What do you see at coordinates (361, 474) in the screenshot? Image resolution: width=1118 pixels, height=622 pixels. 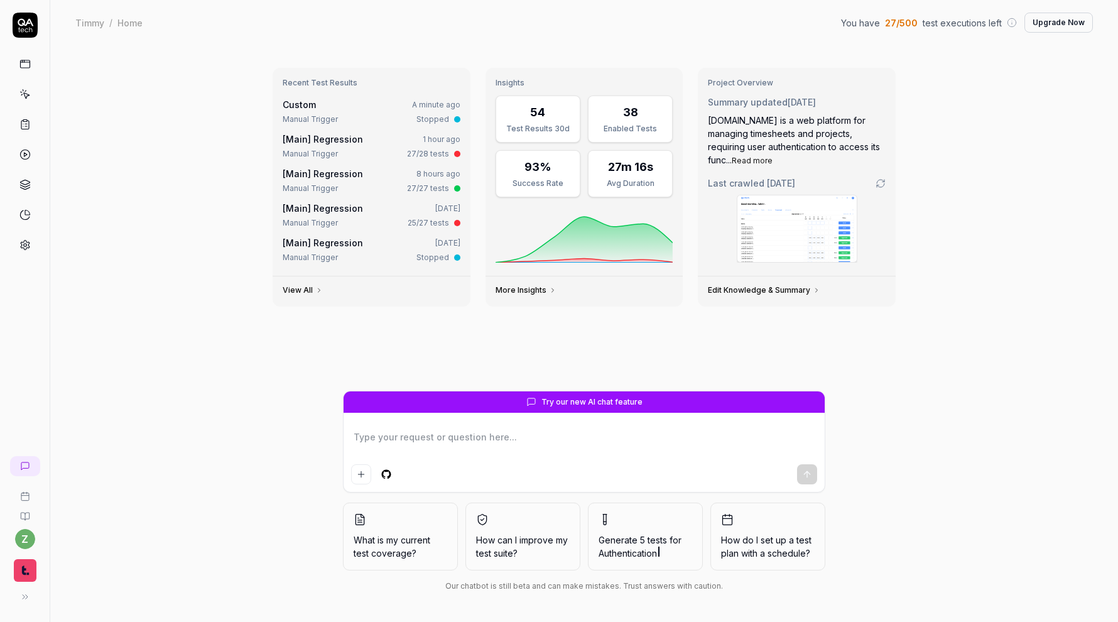 I see `button: Add attachment` at bounding box center [361, 474].